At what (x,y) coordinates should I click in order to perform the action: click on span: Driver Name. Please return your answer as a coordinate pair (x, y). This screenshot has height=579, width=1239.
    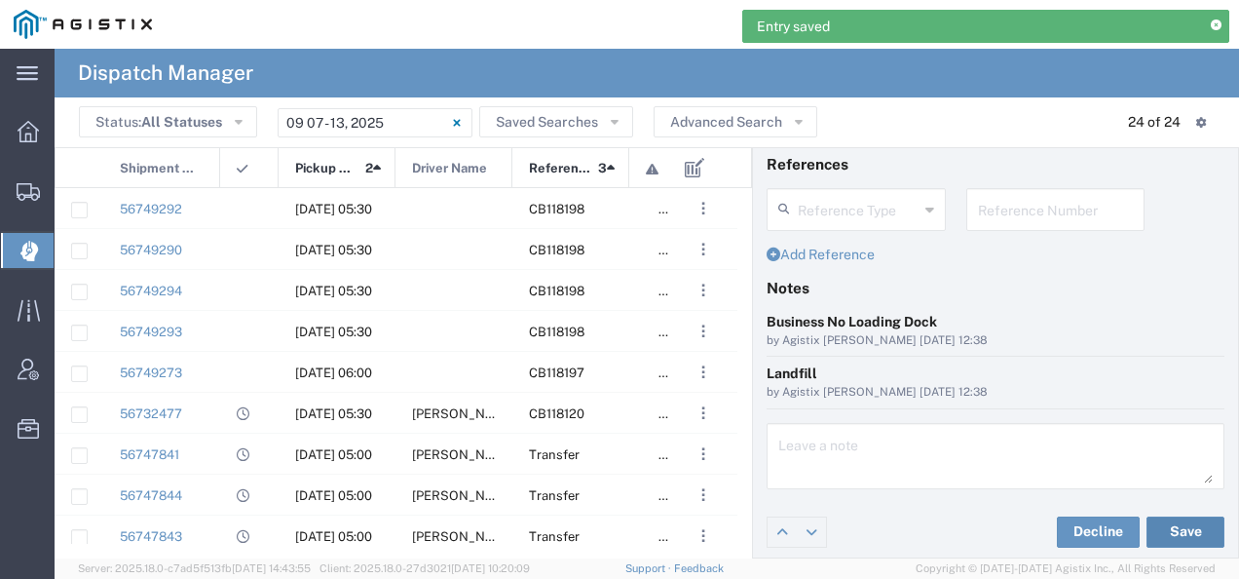
    Looking at the image, I should click on (449, 169).